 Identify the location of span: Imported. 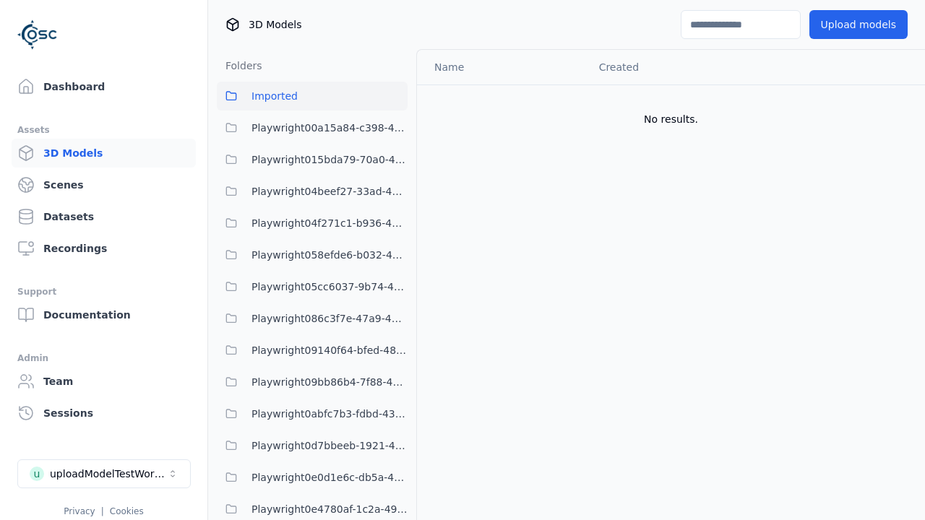
(275, 96).